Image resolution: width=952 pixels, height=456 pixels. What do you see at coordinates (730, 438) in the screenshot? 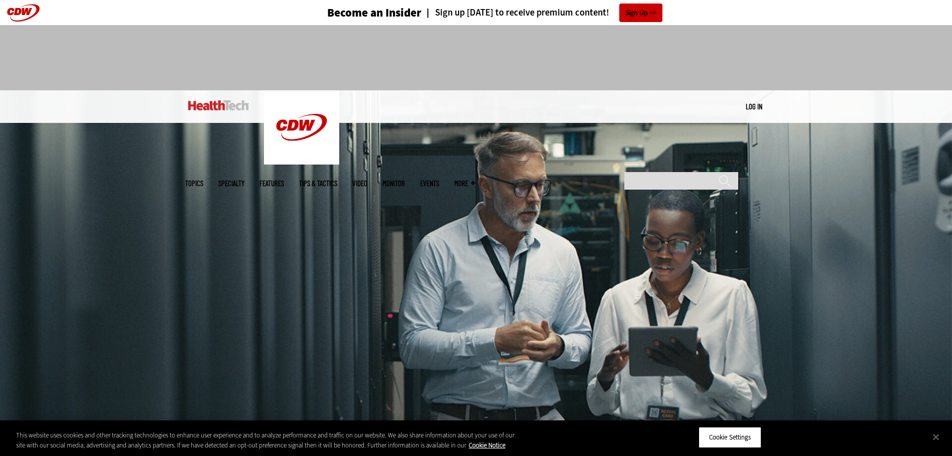
I see `button: Cookie Settings` at bounding box center [730, 438].